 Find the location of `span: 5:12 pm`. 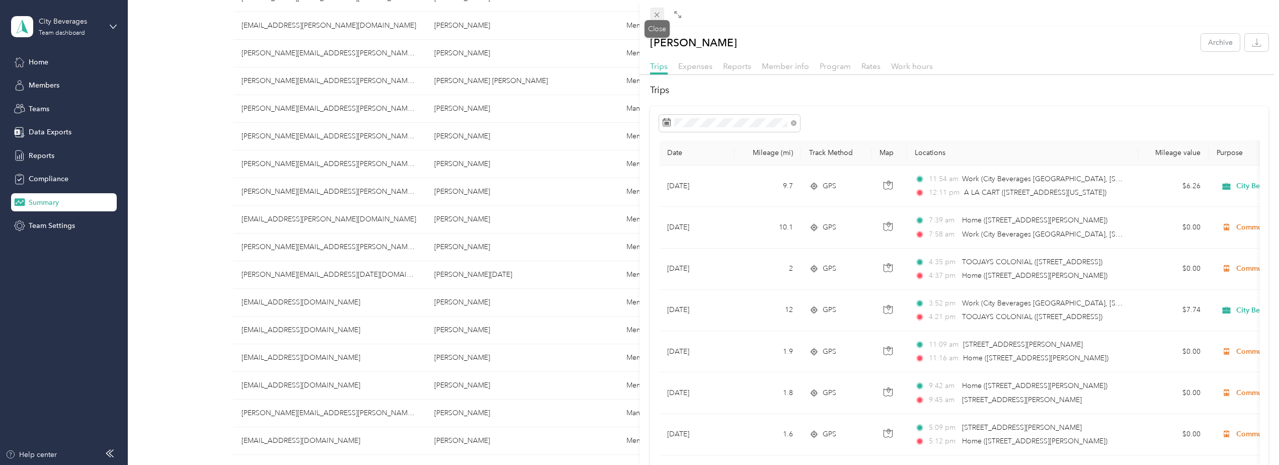

span: 5:12 pm is located at coordinates (943, 441).